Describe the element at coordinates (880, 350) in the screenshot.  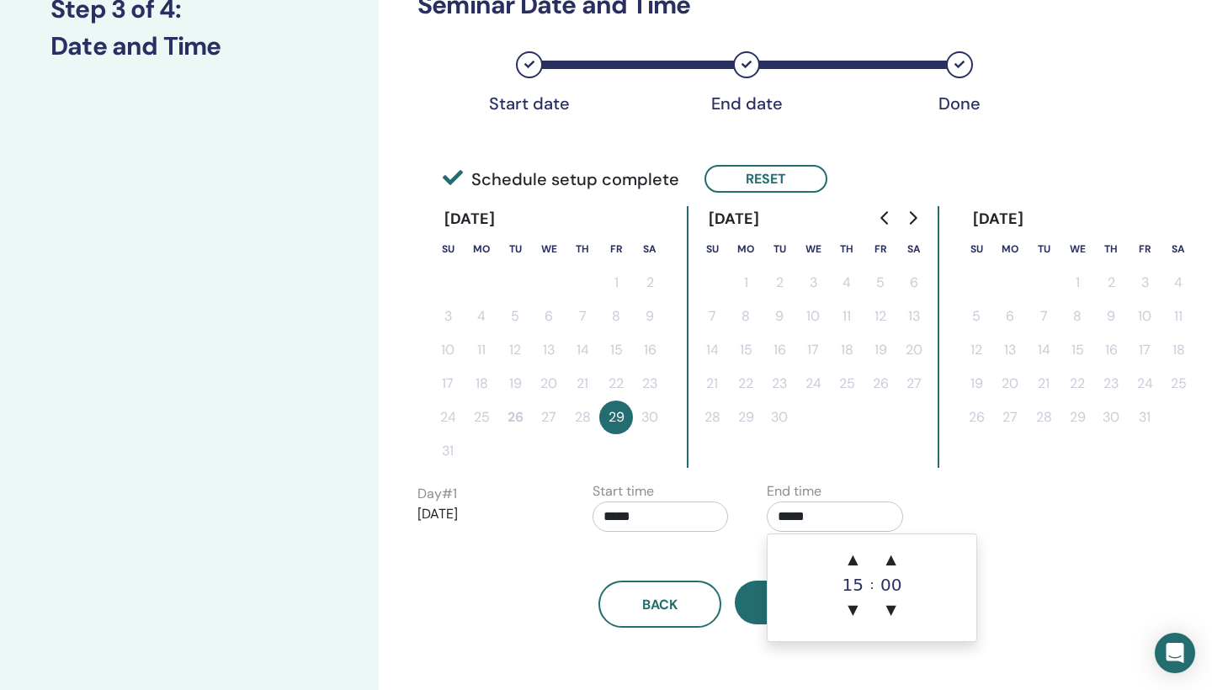
I see `button: 19` at that location.